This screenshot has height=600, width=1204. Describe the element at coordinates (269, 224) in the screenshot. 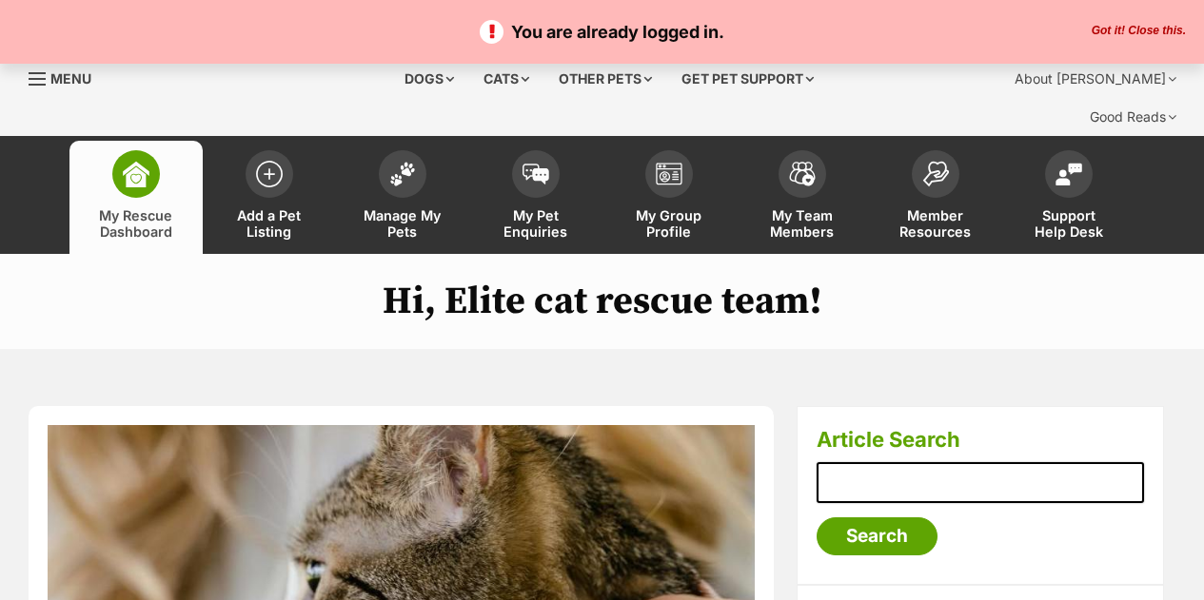

I see `span: Add a Pet Listing` at that location.